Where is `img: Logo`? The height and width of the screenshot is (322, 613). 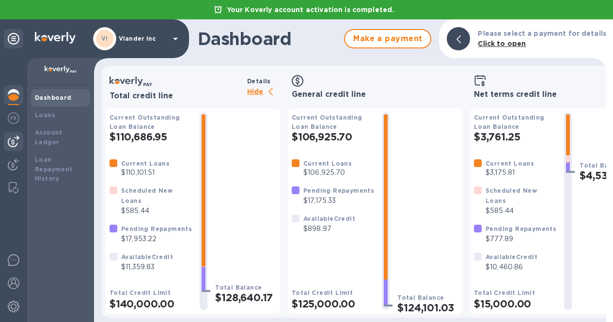
img: Logo is located at coordinates (55, 38).